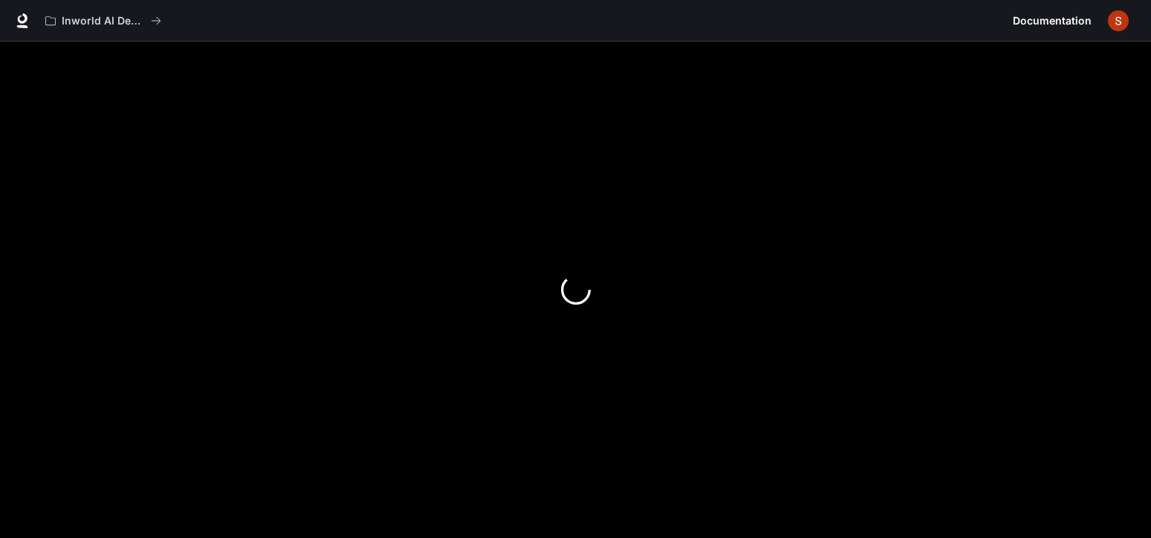  What do you see at coordinates (103, 21) in the screenshot?
I see `p: Inworld AI Demos` at bounding box center [103, 21].